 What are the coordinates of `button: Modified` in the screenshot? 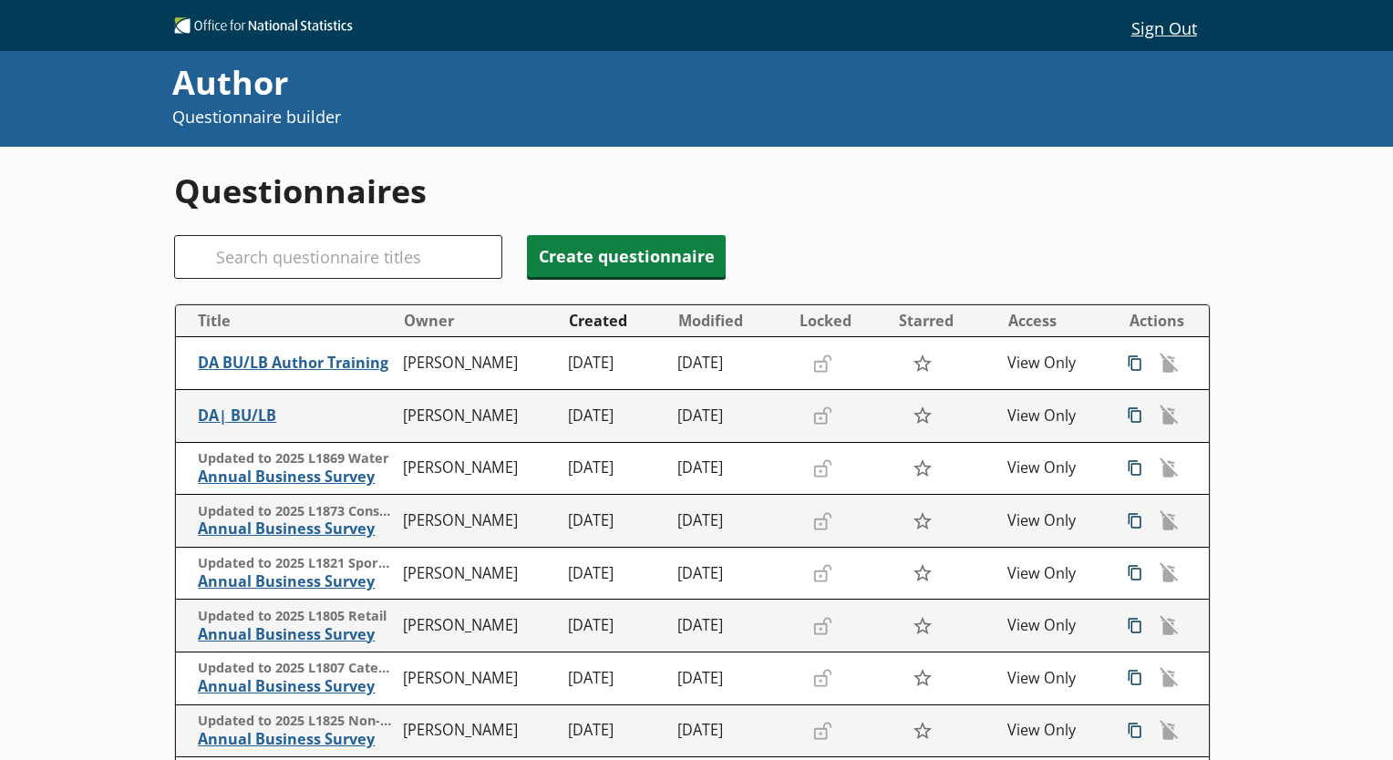 It's located at (730, 321).